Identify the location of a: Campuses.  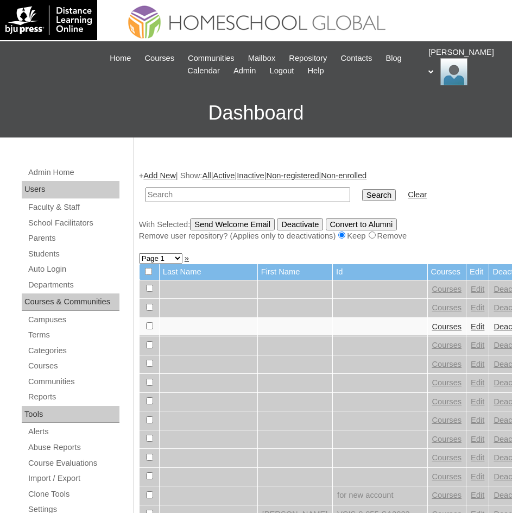
(73, 319).